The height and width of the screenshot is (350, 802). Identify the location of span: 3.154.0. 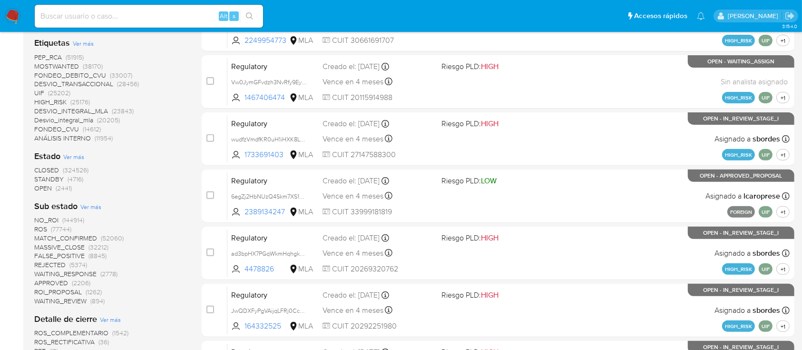
(790, 26).